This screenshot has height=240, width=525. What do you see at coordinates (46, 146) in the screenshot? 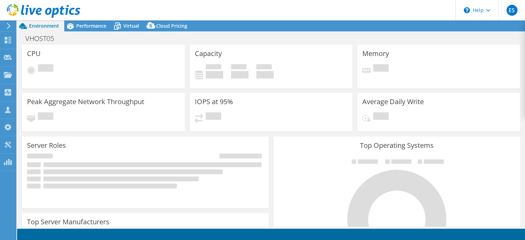
I see `h3: Server Roles` at bounding box center [46, 146].